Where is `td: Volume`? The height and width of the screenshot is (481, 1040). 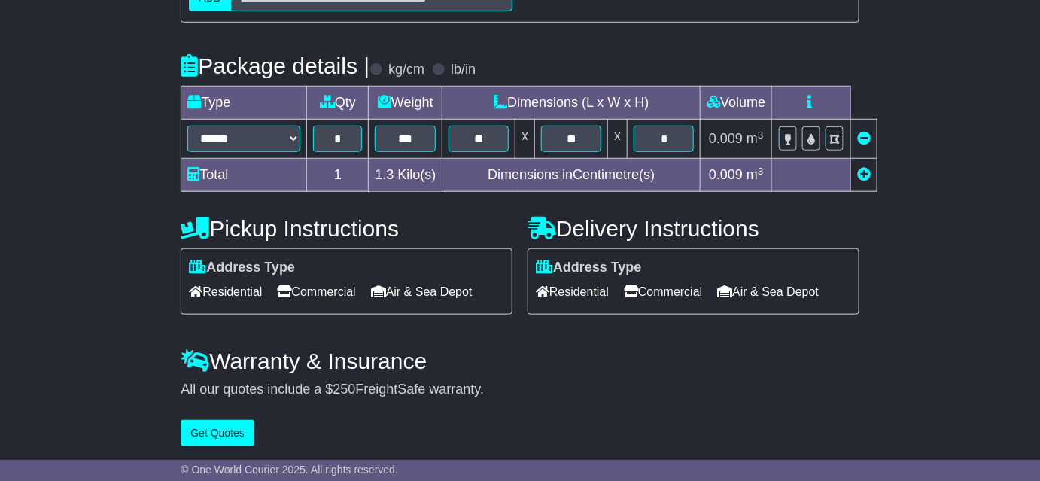
td: Volume is located at coordinates (736, 103).